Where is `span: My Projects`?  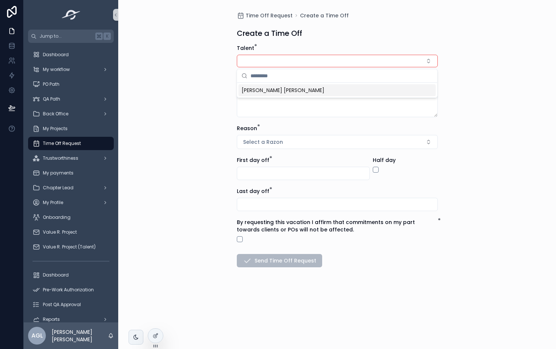 span: My Projects is located at coordinates (55, 129).